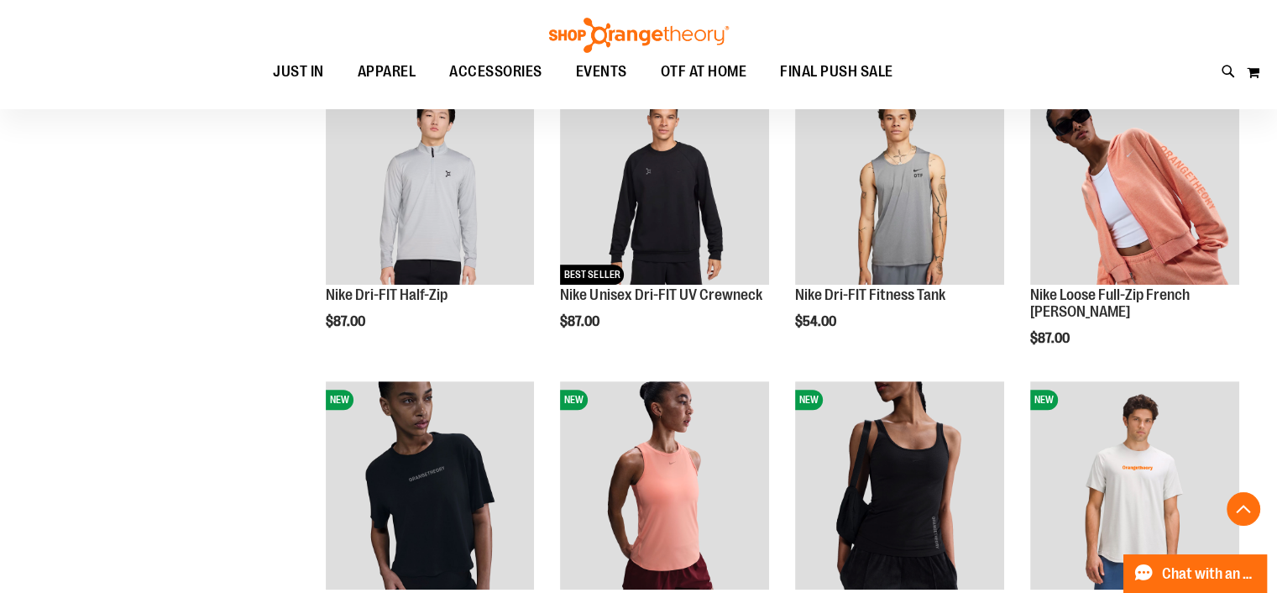 The image size is (1277, 593). What do you see at coordinates (592, 275) in the screenshot?
I see `span: BEST SELLER` at bounding box center [592, 275].